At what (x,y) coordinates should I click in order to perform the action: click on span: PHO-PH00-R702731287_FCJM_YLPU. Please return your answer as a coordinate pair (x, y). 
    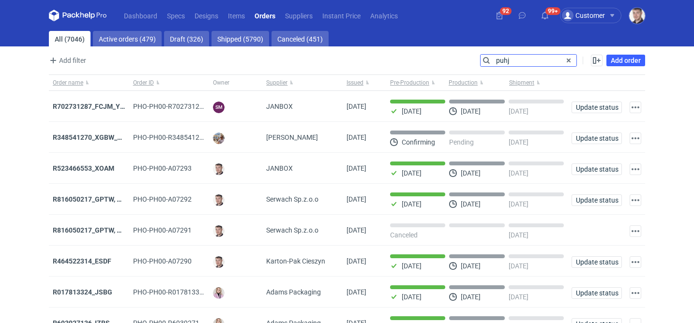
    Looking at the image, I should click on (190, 107).